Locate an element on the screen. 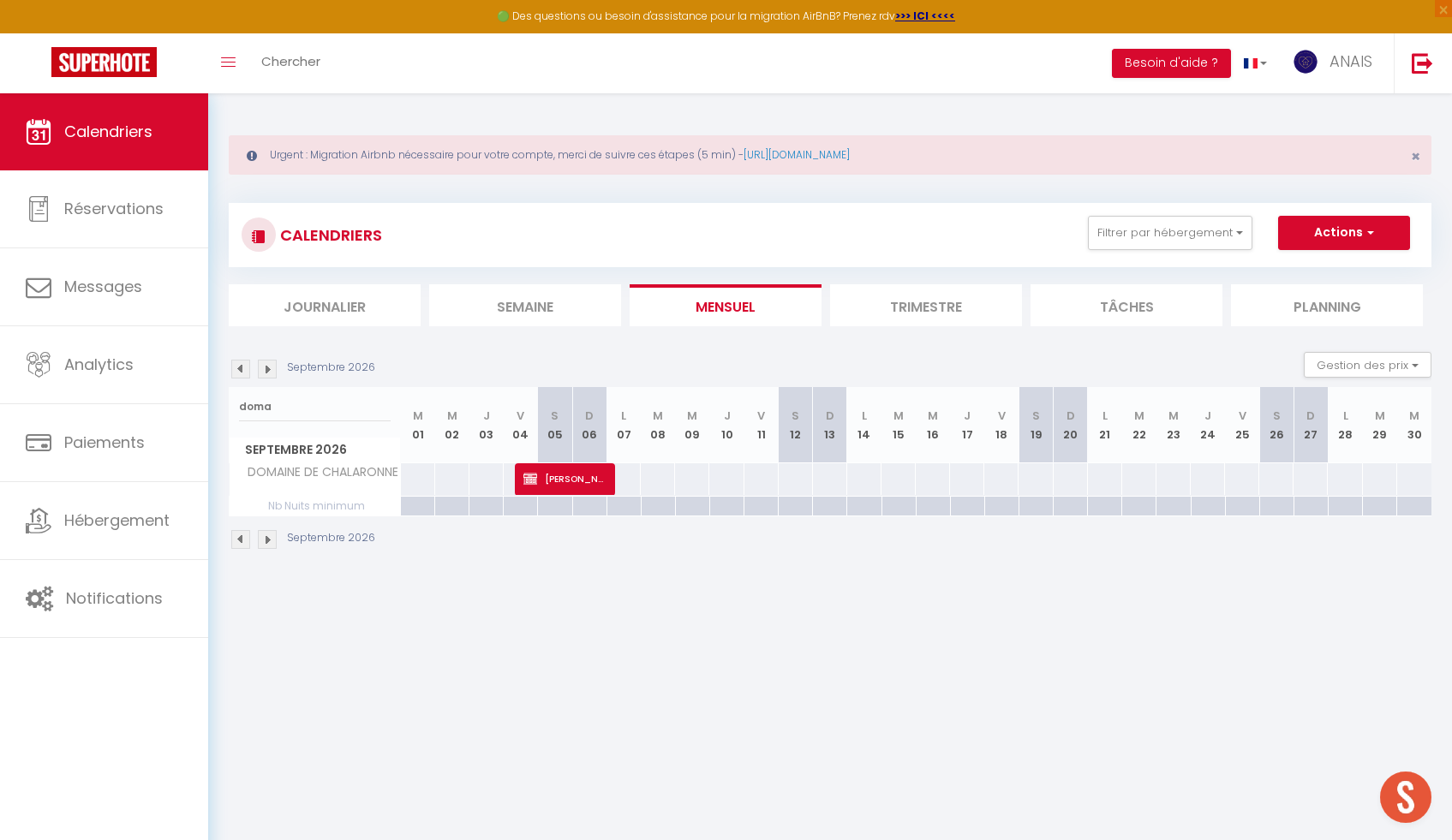  th: 23 is located at coordinates (1174, 425).